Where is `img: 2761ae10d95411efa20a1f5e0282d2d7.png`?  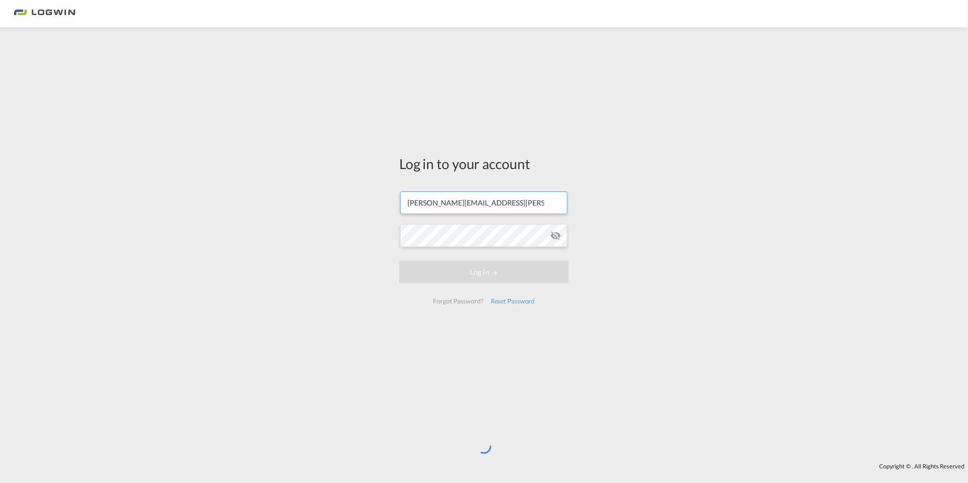 img: 2761ae10d95411efa20a1f5e0282d2d7.png is located at coordinates (44, 14).